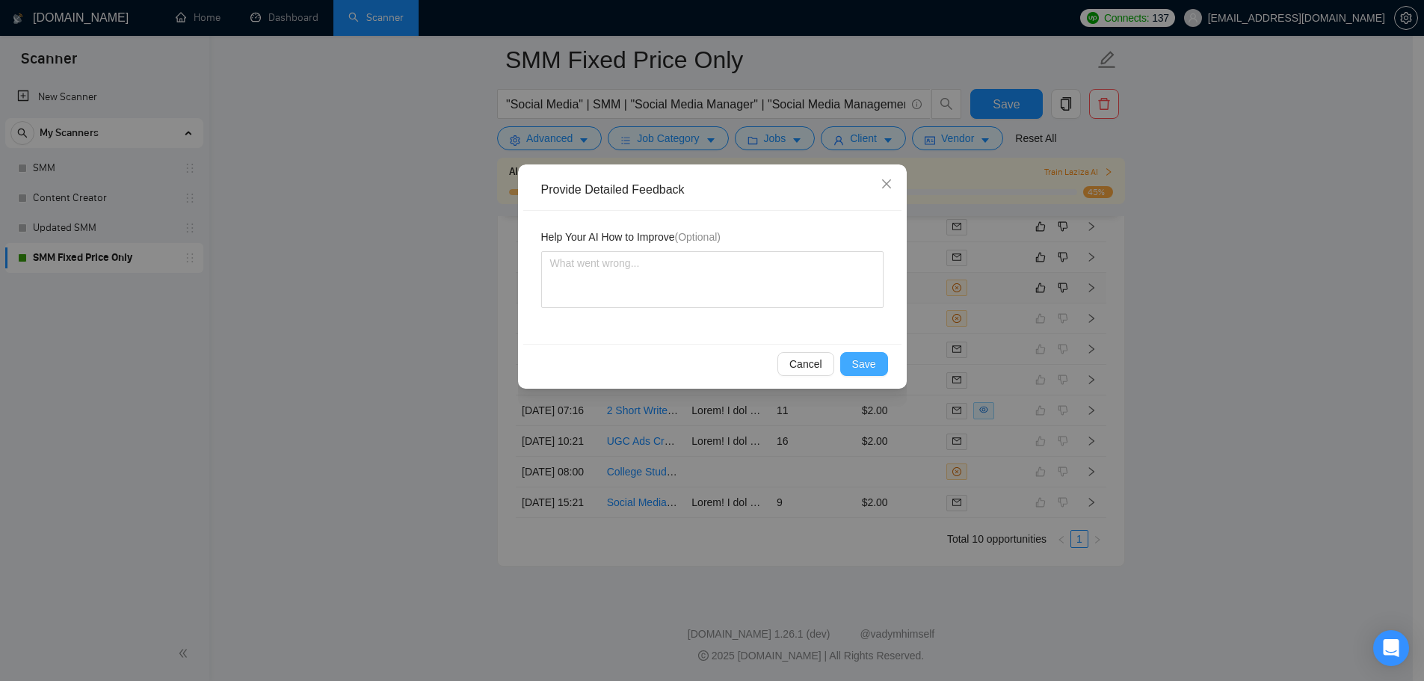  Describe the element at coordinates (697, 237) in the screenshot. I see `span: (Optional)` at that location.